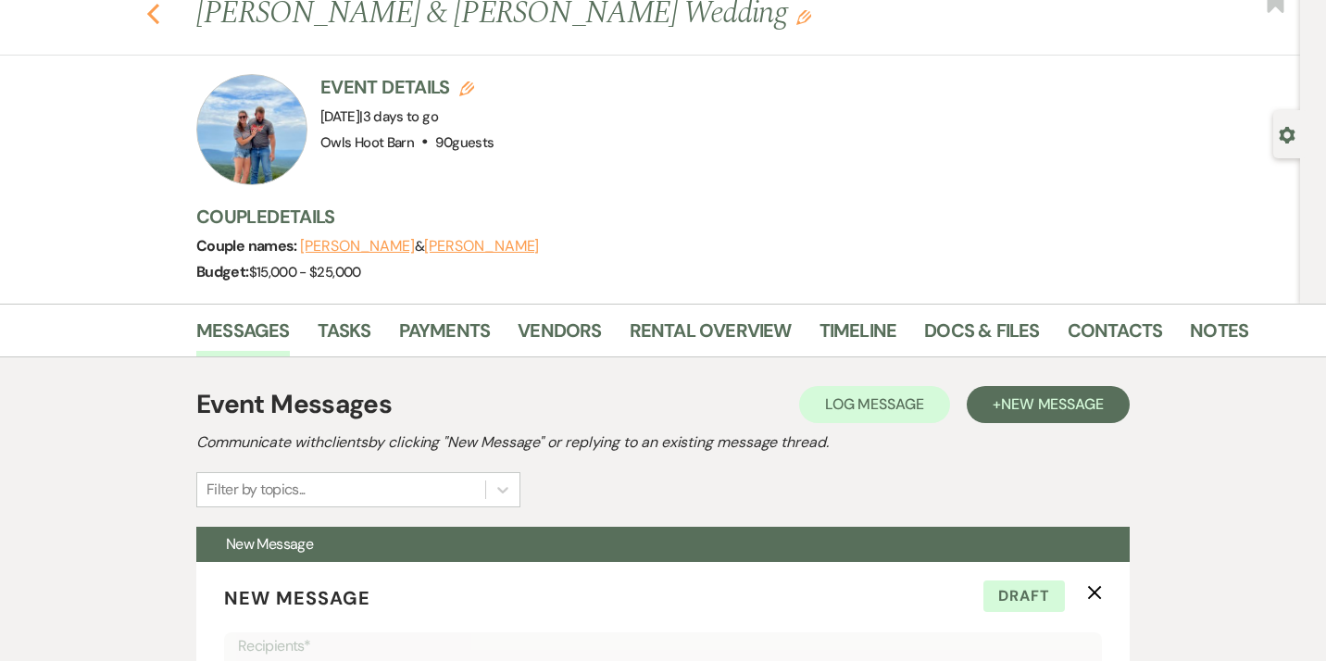 The image size is (1326, 661). I want to click on button: +New Message, so click(1048, 405).